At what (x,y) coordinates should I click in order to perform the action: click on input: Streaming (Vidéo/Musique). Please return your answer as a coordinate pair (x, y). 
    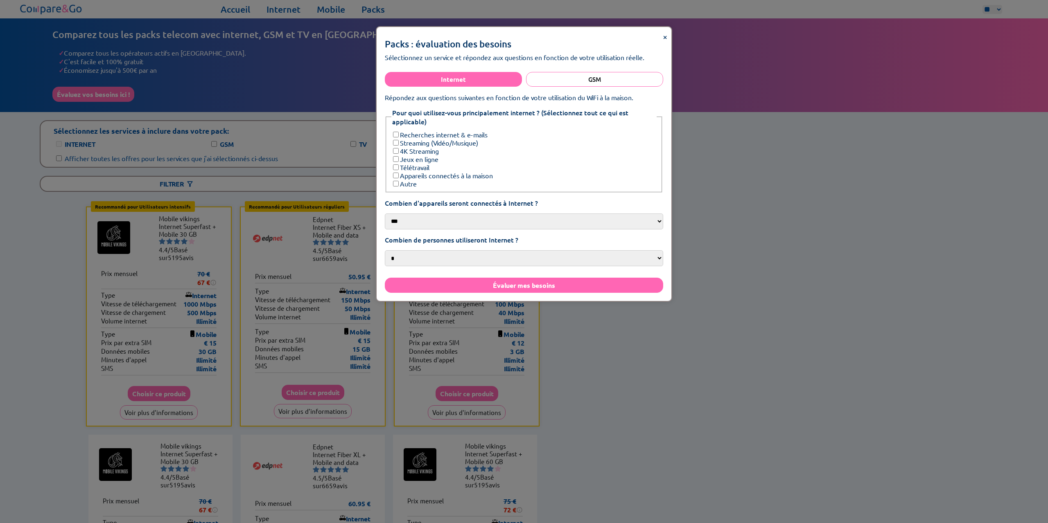
    Looking at the image, I should click on (396, 143).